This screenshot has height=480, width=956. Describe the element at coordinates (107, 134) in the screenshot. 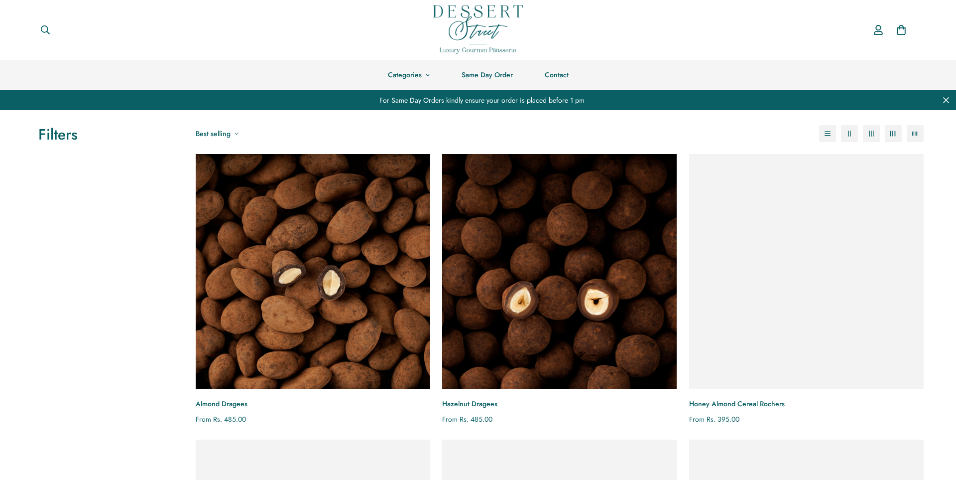

I see `h3: Filters` at that location.